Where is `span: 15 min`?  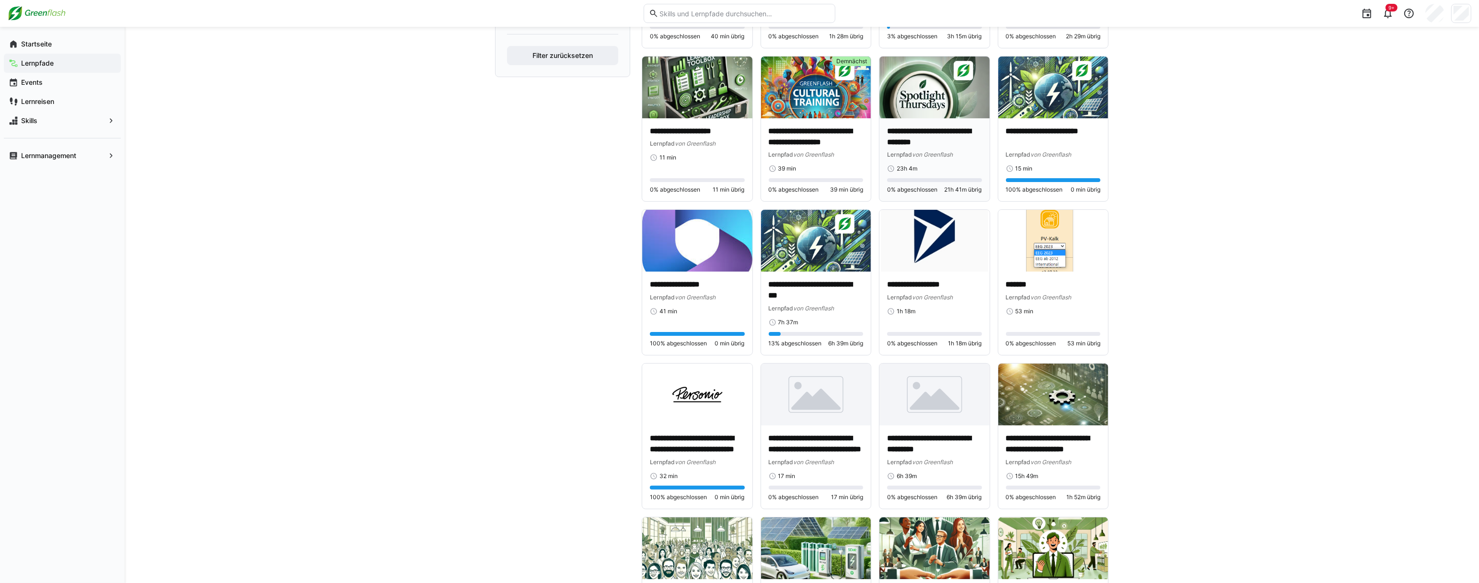 span: 15 min is located at coordinates (1024, 169).